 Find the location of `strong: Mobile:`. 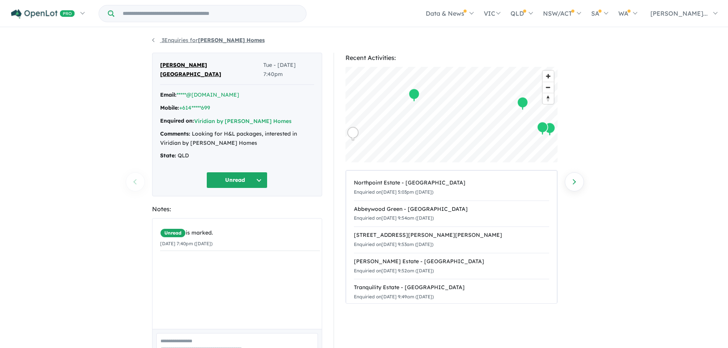

strong: Mobile: is located at coordinates (170, 108).